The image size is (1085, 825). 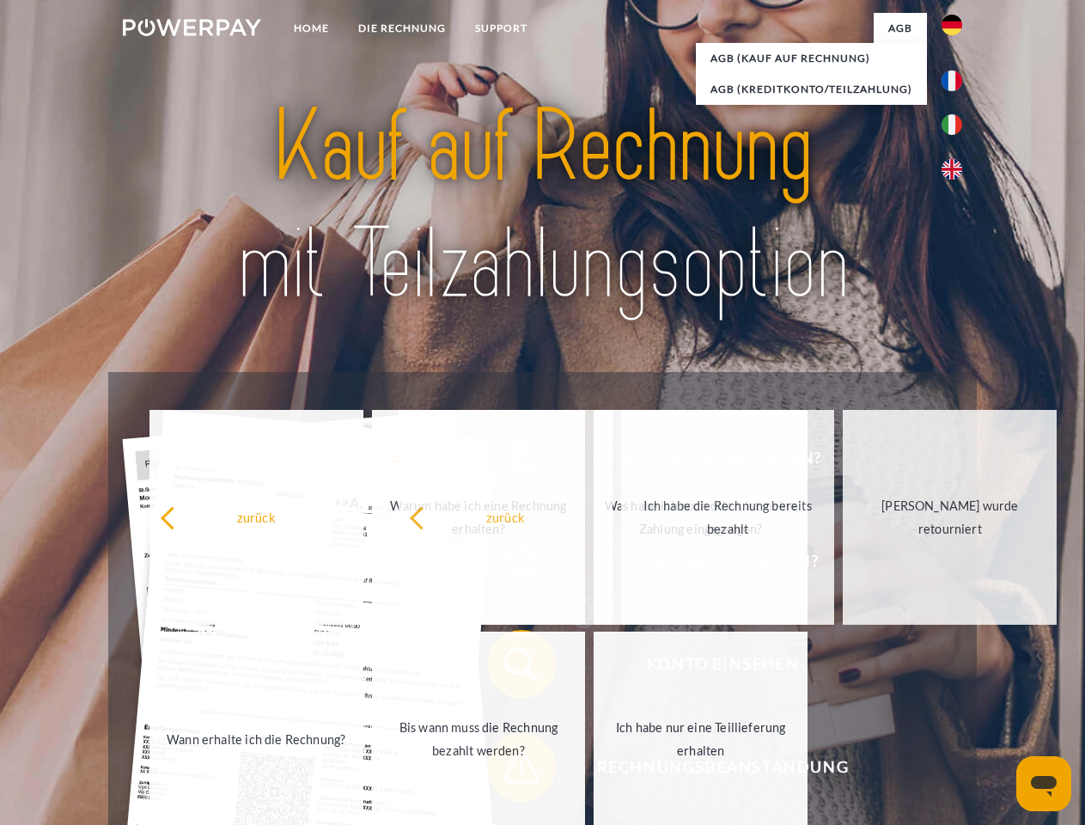 What do you see at coordinates (256, 738) in the screenshot?
I see `div: Wann erhalte ich die Rechnung?` at bounding box center [256, 738].